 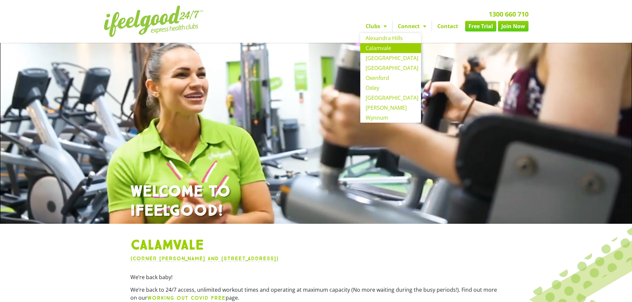 What do you see at coordinates (316, 294) in the screenshot?
I see `p: We’re back to 24/7 access, unlimited workout times and operating at maximum capacity (No more wai...` at bounding box center [316, 294].